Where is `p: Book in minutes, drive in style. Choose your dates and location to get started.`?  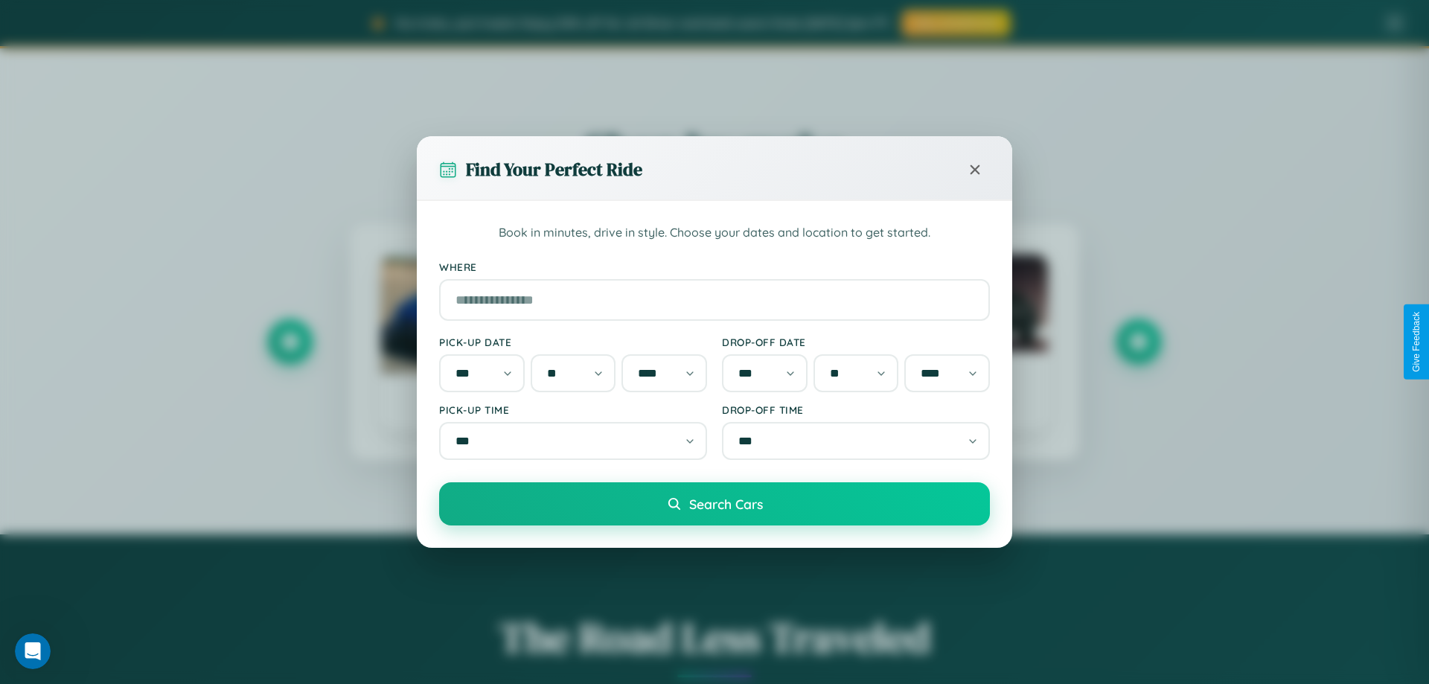 p: Book in minutes, drive in style. Choose your dates and location to get started. is located at coordinates (715, 233).